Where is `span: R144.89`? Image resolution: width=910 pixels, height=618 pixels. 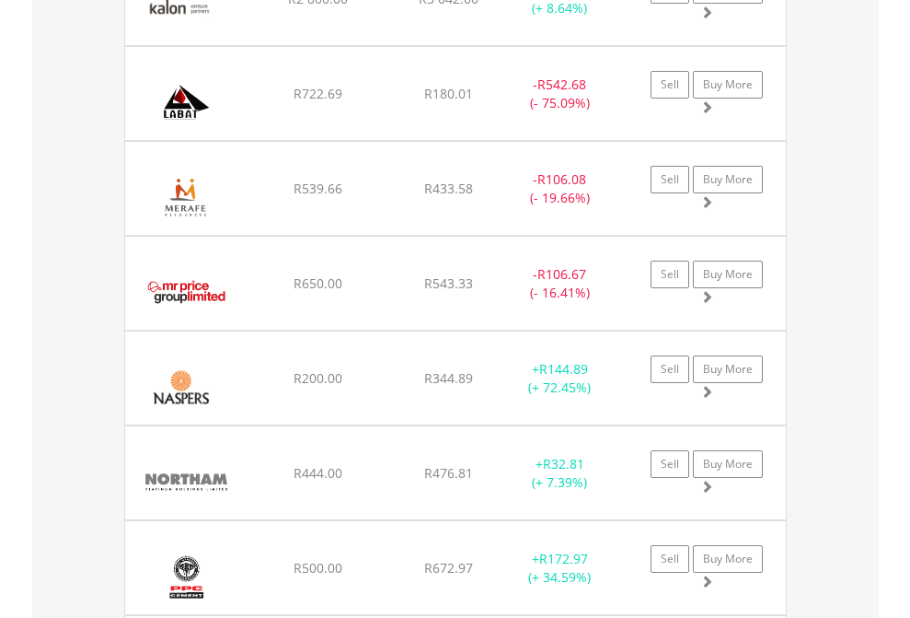
span: R144.89 is located at coordinates (563, 368).